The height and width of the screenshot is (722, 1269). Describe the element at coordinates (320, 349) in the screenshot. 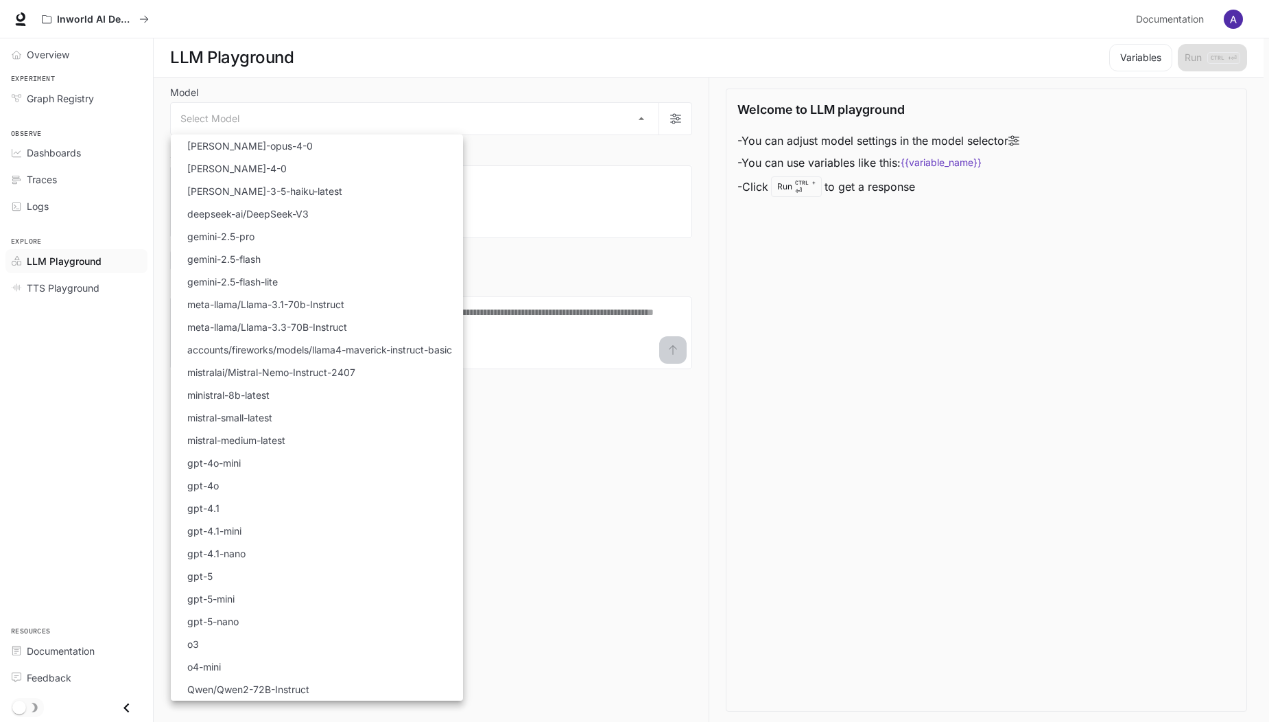

I see `p: accounts/fireworks/models/llama4-maverick-instruct-basic` at that location.